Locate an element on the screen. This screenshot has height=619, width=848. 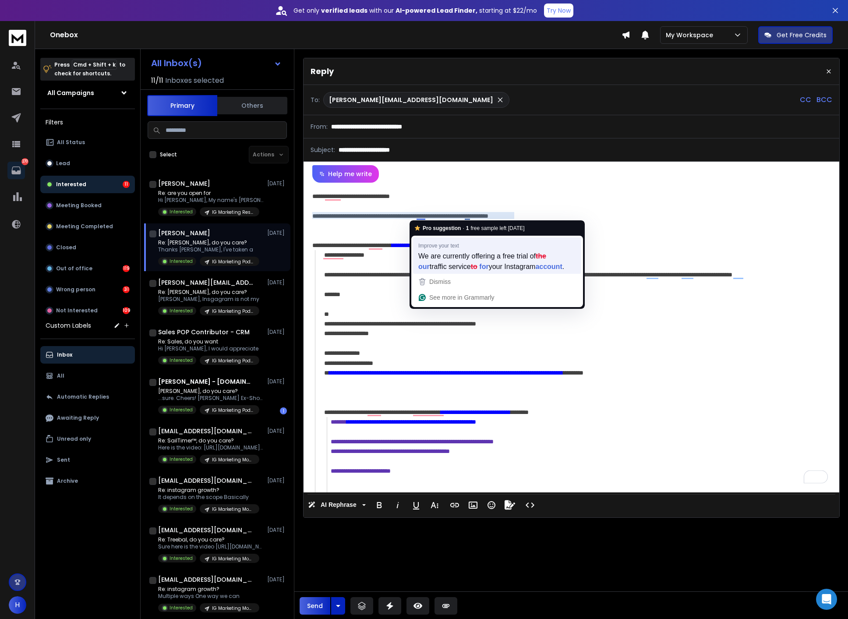
h1: Onebox is located at coordinates (336, 35).